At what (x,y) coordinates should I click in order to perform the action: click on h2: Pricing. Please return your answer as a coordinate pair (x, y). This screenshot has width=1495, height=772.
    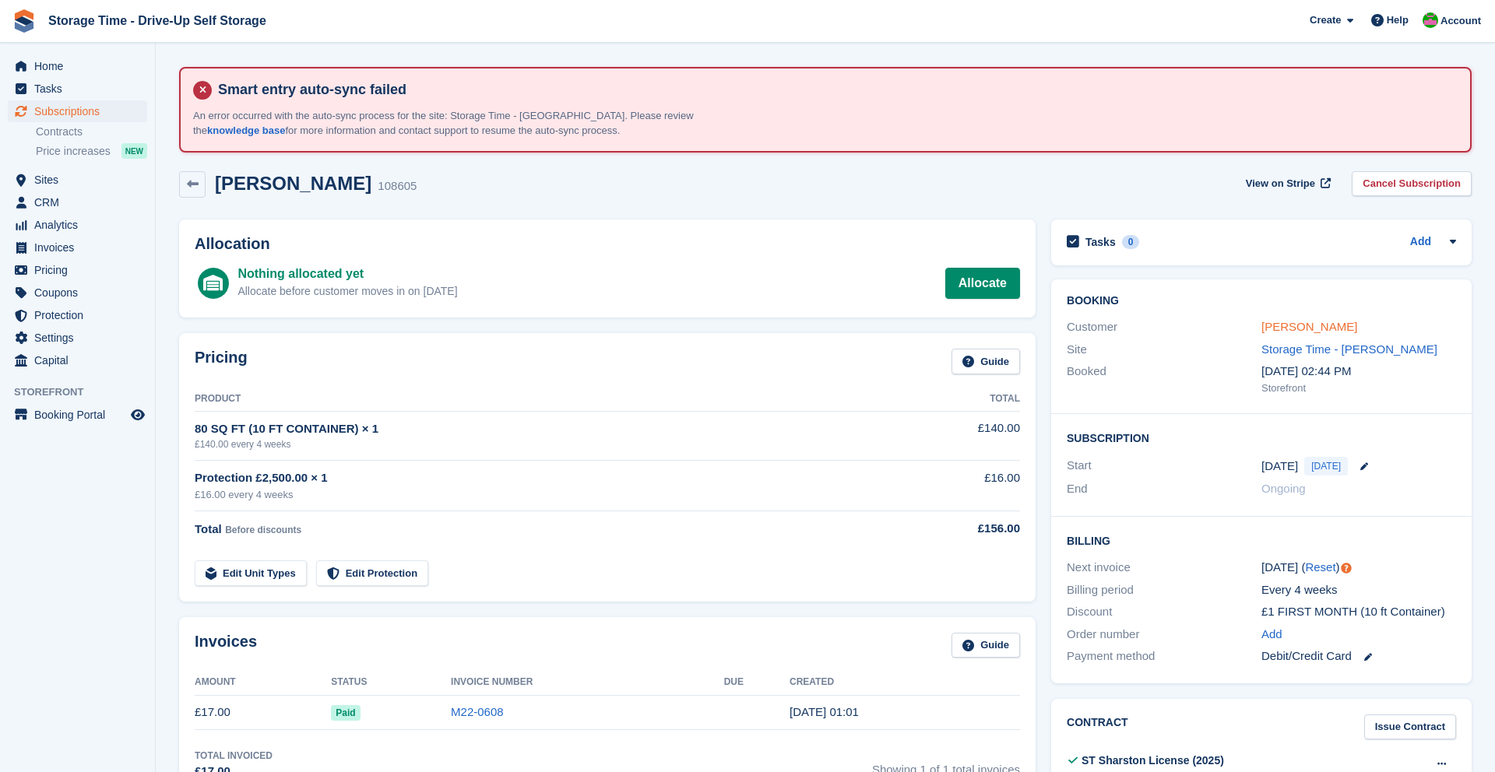
    Looking at the image, I should click on (221, 361).